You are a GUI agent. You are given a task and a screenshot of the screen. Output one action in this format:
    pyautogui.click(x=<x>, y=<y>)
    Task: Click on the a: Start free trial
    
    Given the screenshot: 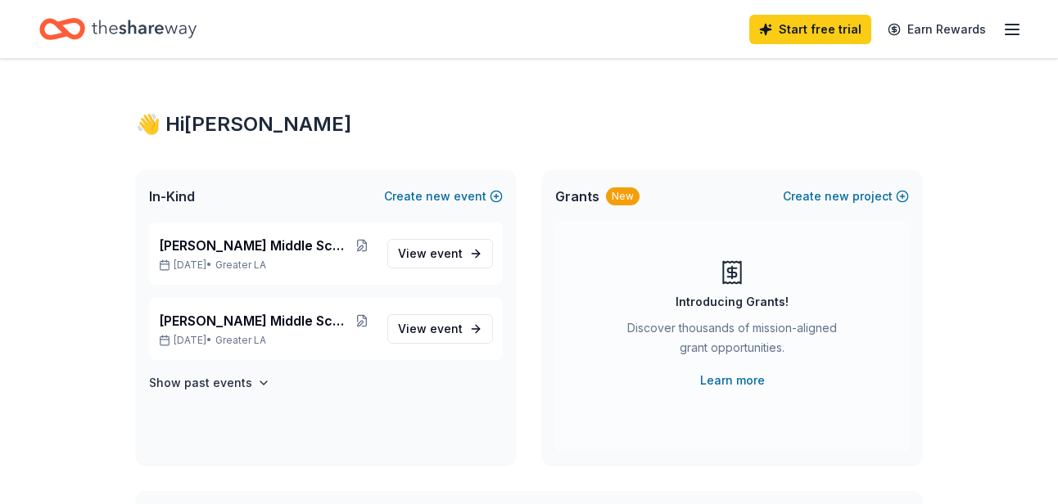 What is the action you would take?
    pyautogui.click(x=810, y=29)
    